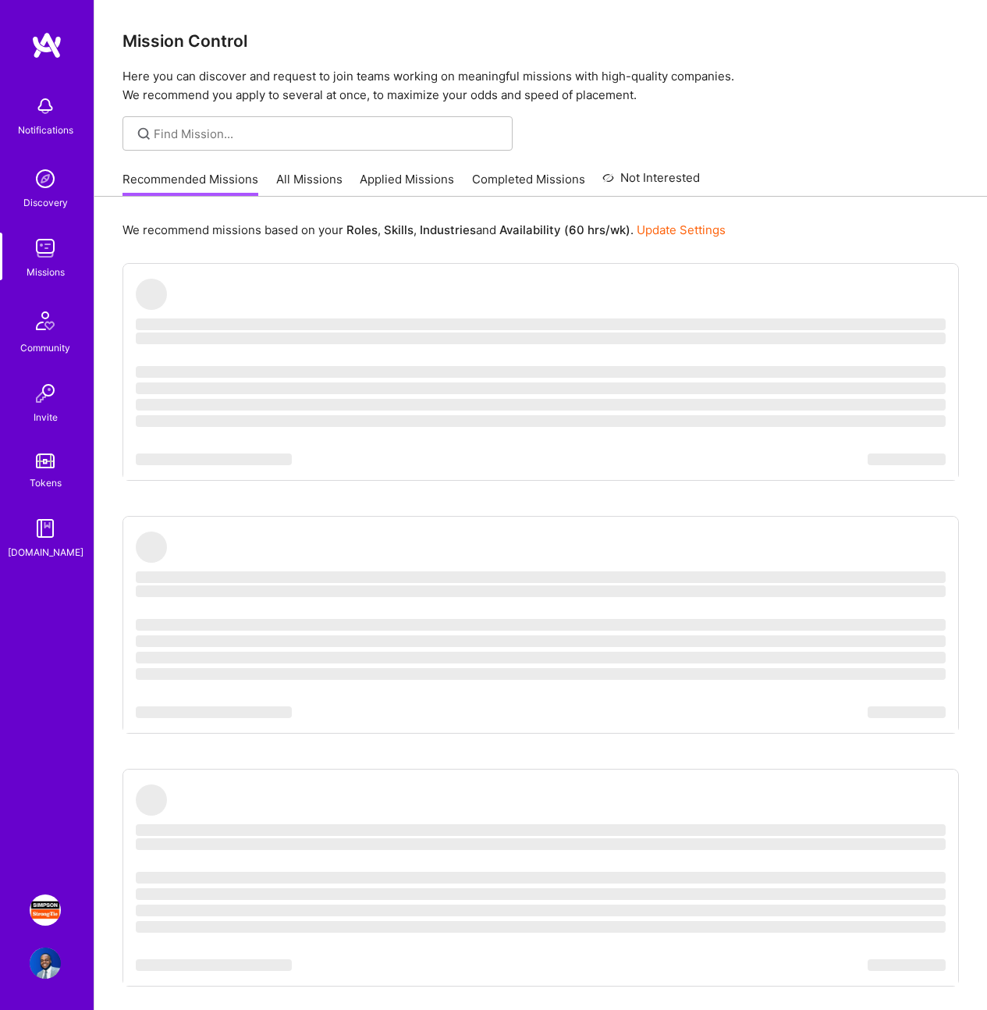 Image resolution: width=987 pixels, height=1010 pixels. What do you see at coordinates (45, 417) in the screenshot?
I see `div: Invite` at bounding box center [45, 417].